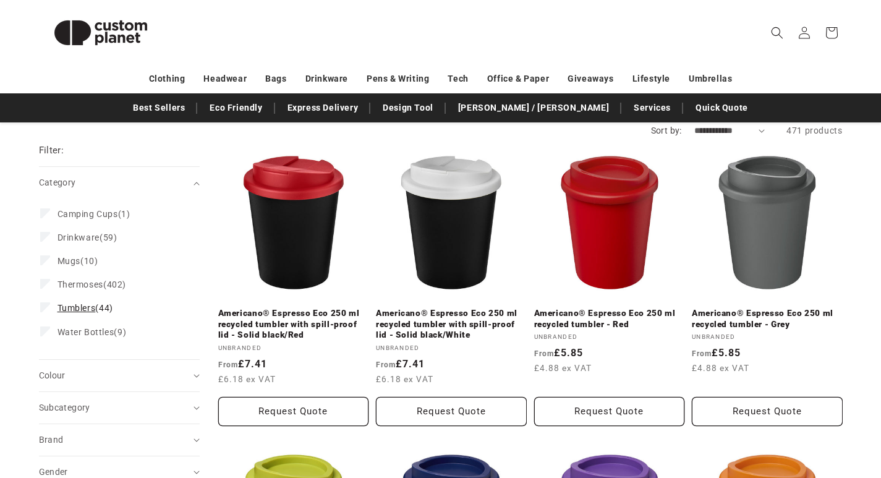  What do you see at coordinates (86, 332) in the screenshot?
I see `span: Water Bottles` at bounding box center [86, 332].